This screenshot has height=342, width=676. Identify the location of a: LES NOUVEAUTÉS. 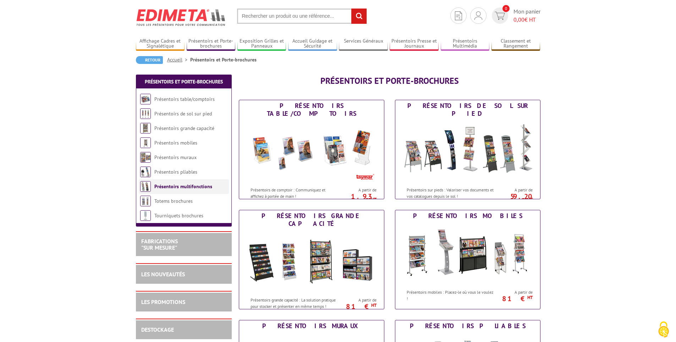
(163, 274).